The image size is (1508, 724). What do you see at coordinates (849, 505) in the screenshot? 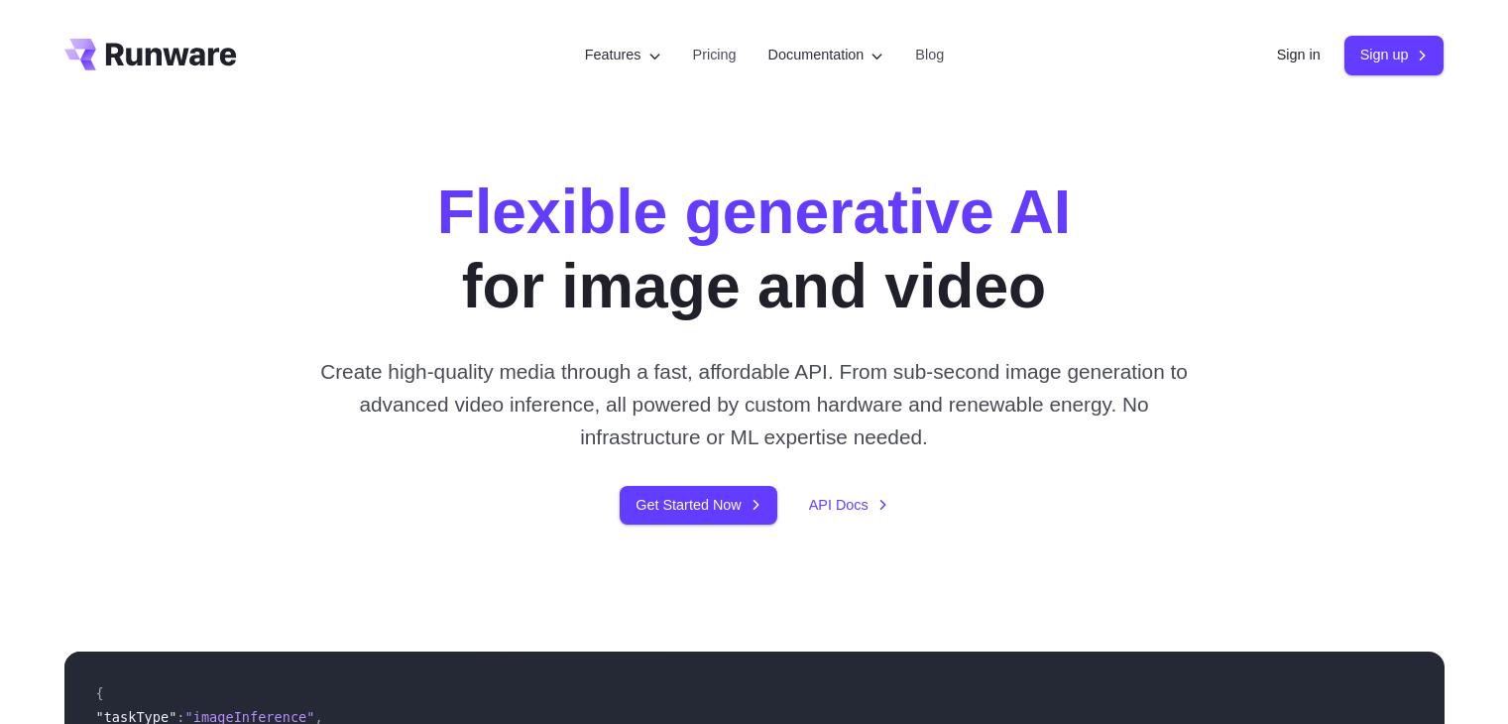
I see `a: API Docs` at bounding box center [849, 505].